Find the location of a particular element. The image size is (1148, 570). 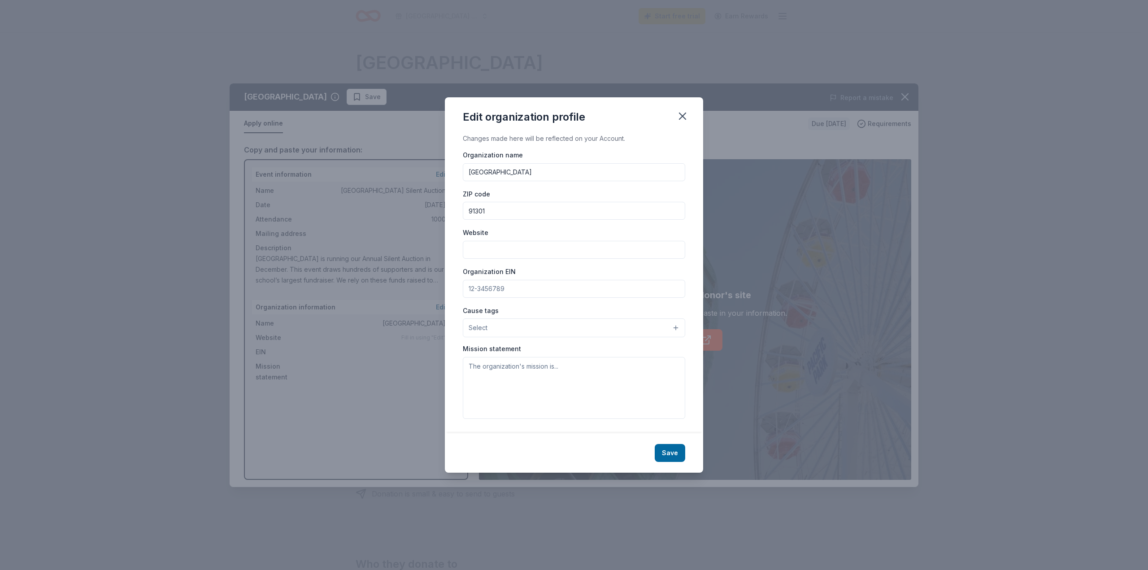

div: Changes made here will be reflected on your Account. is located at coordinates (574, 139).